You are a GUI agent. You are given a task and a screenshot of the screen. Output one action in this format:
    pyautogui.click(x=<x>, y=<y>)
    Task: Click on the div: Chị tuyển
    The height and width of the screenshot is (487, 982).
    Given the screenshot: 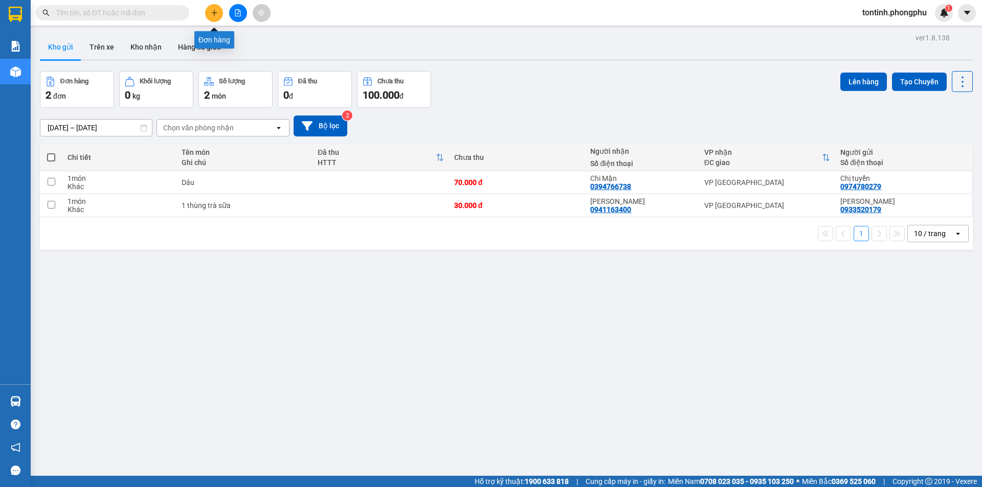 What is the action you would take?
    pyautogui.click(x=903, y=178)
    